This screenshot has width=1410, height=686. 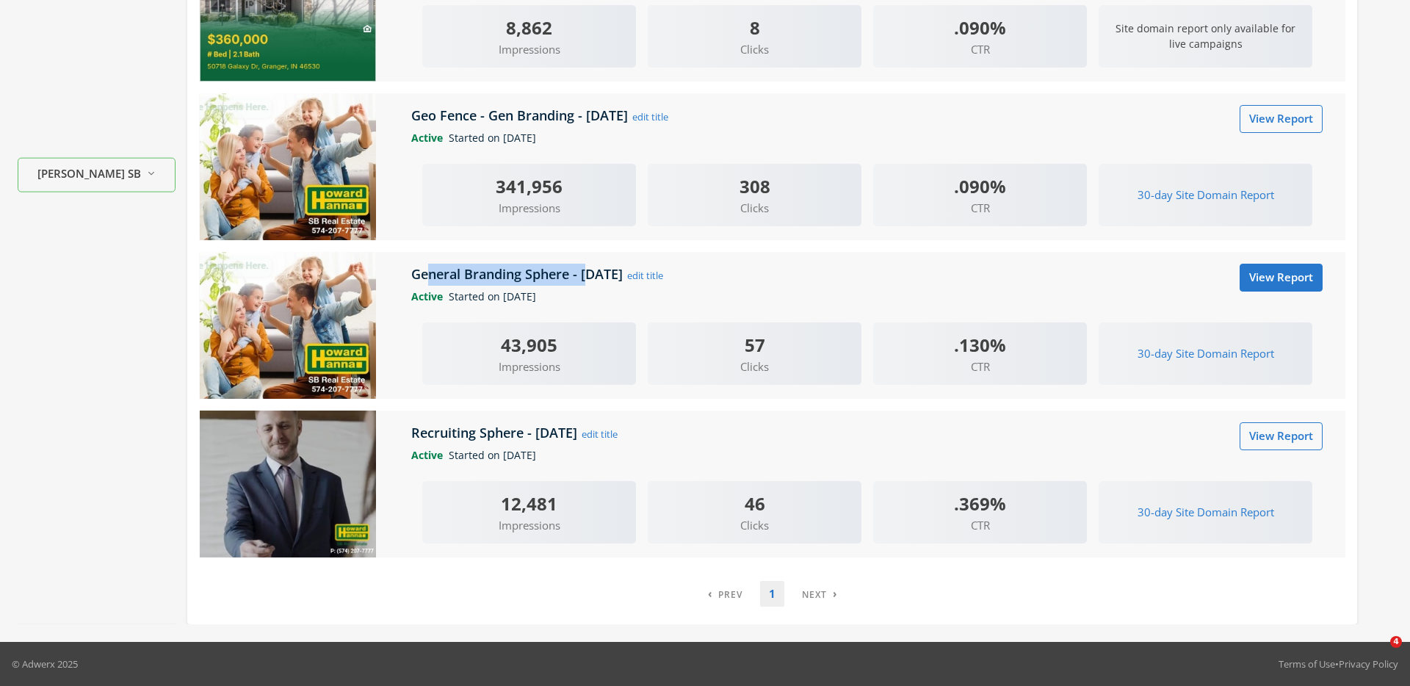 I want to click on a: Terms of Use, so click(x=1306, y=664).